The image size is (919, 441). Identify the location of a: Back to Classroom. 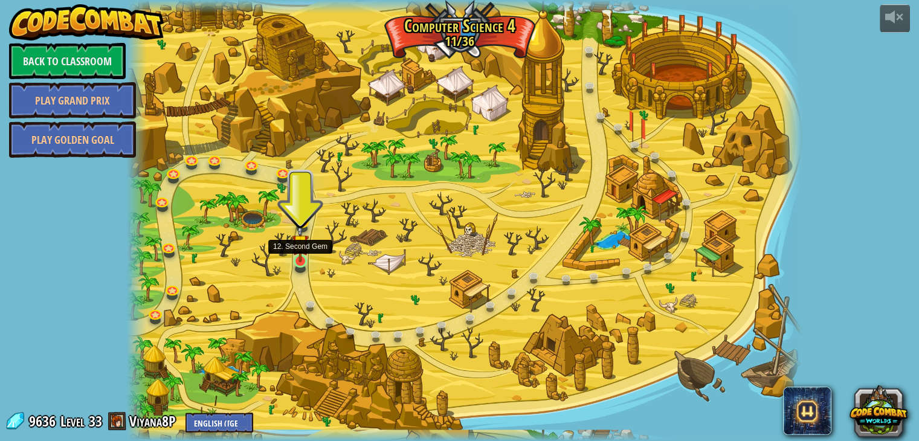
(67, 61).